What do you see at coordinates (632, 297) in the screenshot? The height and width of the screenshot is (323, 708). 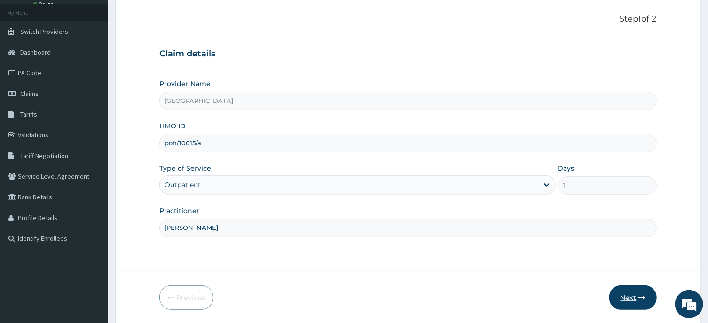 I see `button: Next` at bounding box center [632, 297].